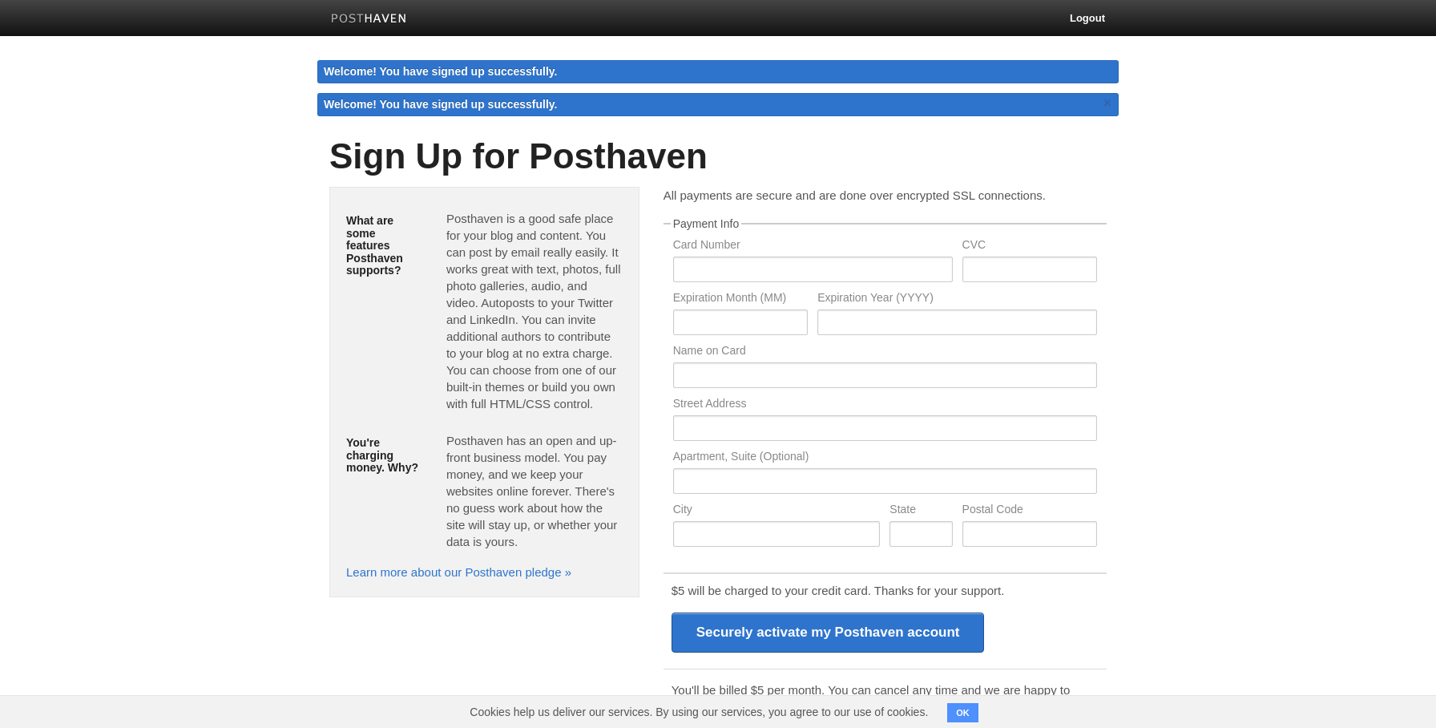 This screenshot has width=1436, height=728. What do you see at coordinates (921, 510) in the screenshot?
I see `label: State` at bounding box center [921, 510].